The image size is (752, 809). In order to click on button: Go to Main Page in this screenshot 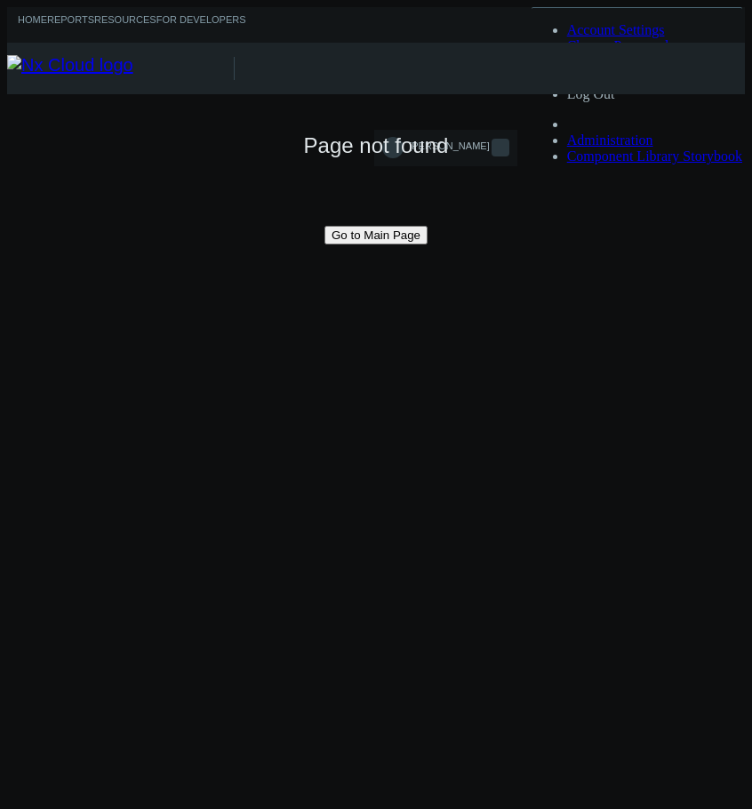, I will do `click(376, 235)`.